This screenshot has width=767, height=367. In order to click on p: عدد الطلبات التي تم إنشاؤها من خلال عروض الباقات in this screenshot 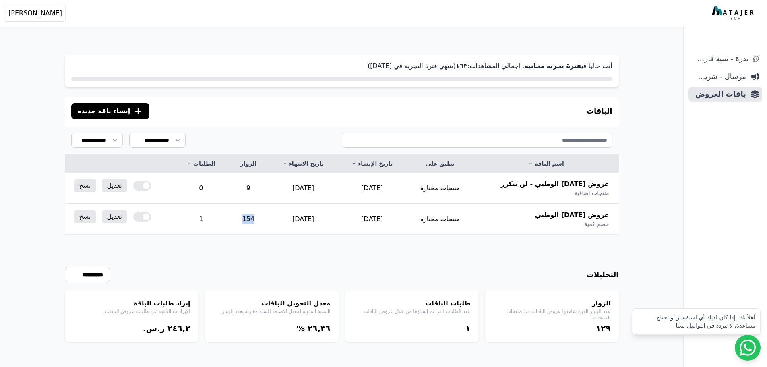, I will do `click(412, 311)`.